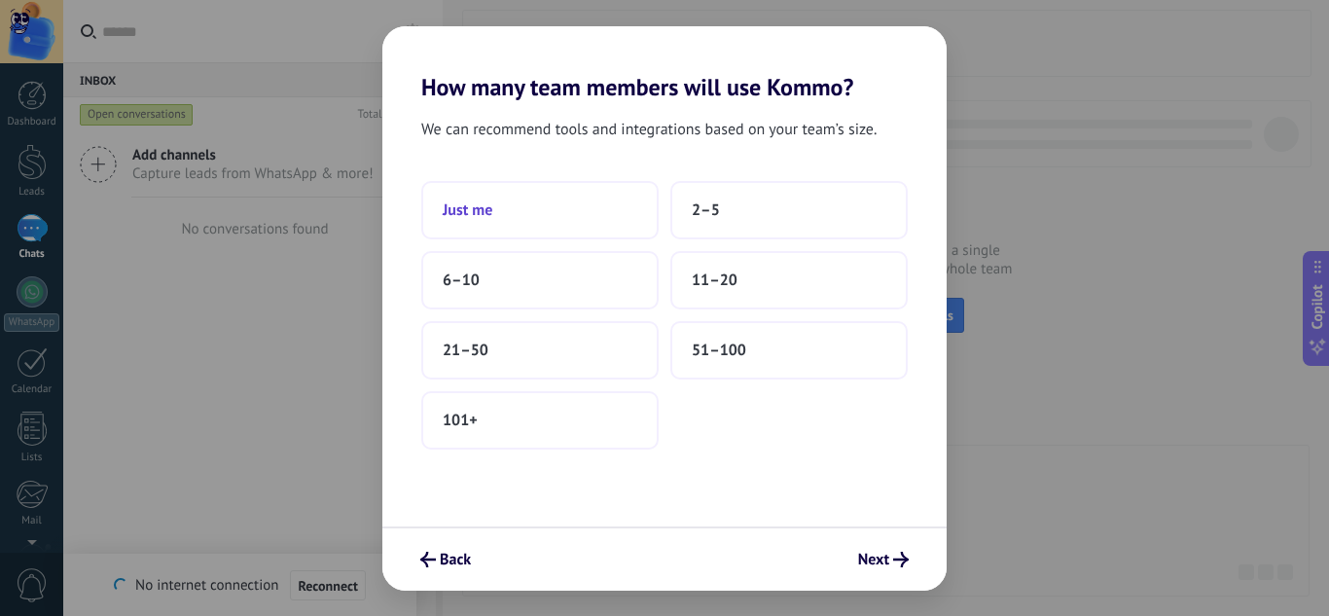 Image resolution: width=1329 pixels, height=616 pixels. What do you see at coordinates (649, 129) in the screenshot?
I see `span: We can recommend tools and integrations based on your team’s size.` at bounding box center [649, 129].